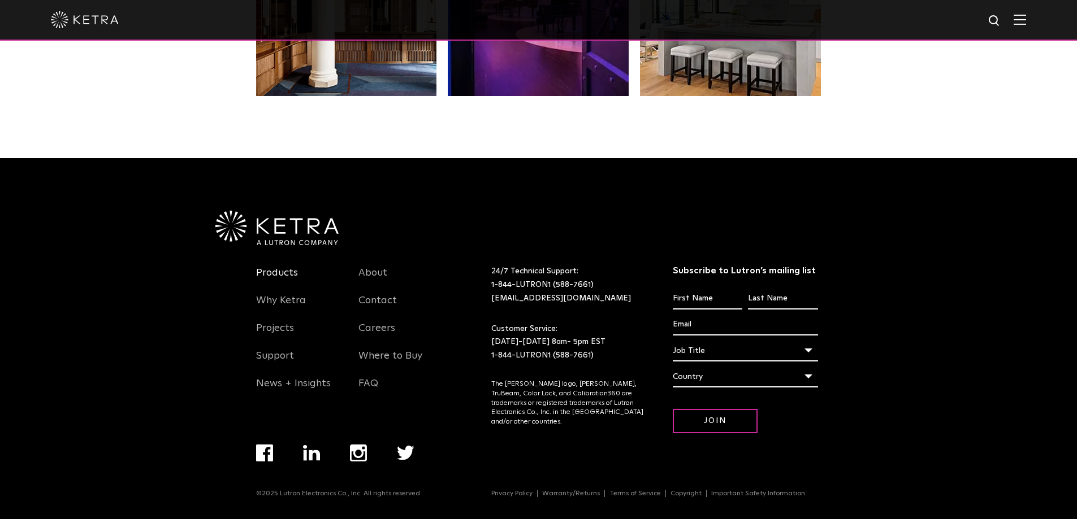  What do you see at coordinates (745, 325) in the screenshot?
I see `input: Email` at bounding box center [745, 325].